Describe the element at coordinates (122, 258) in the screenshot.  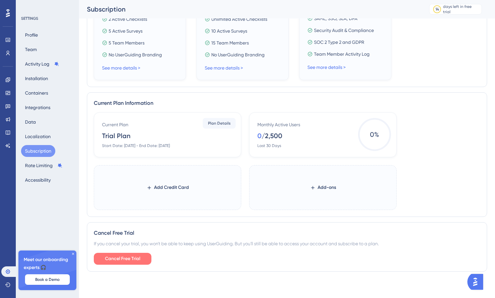
I see `button: Cancel Free Trial` at that location.